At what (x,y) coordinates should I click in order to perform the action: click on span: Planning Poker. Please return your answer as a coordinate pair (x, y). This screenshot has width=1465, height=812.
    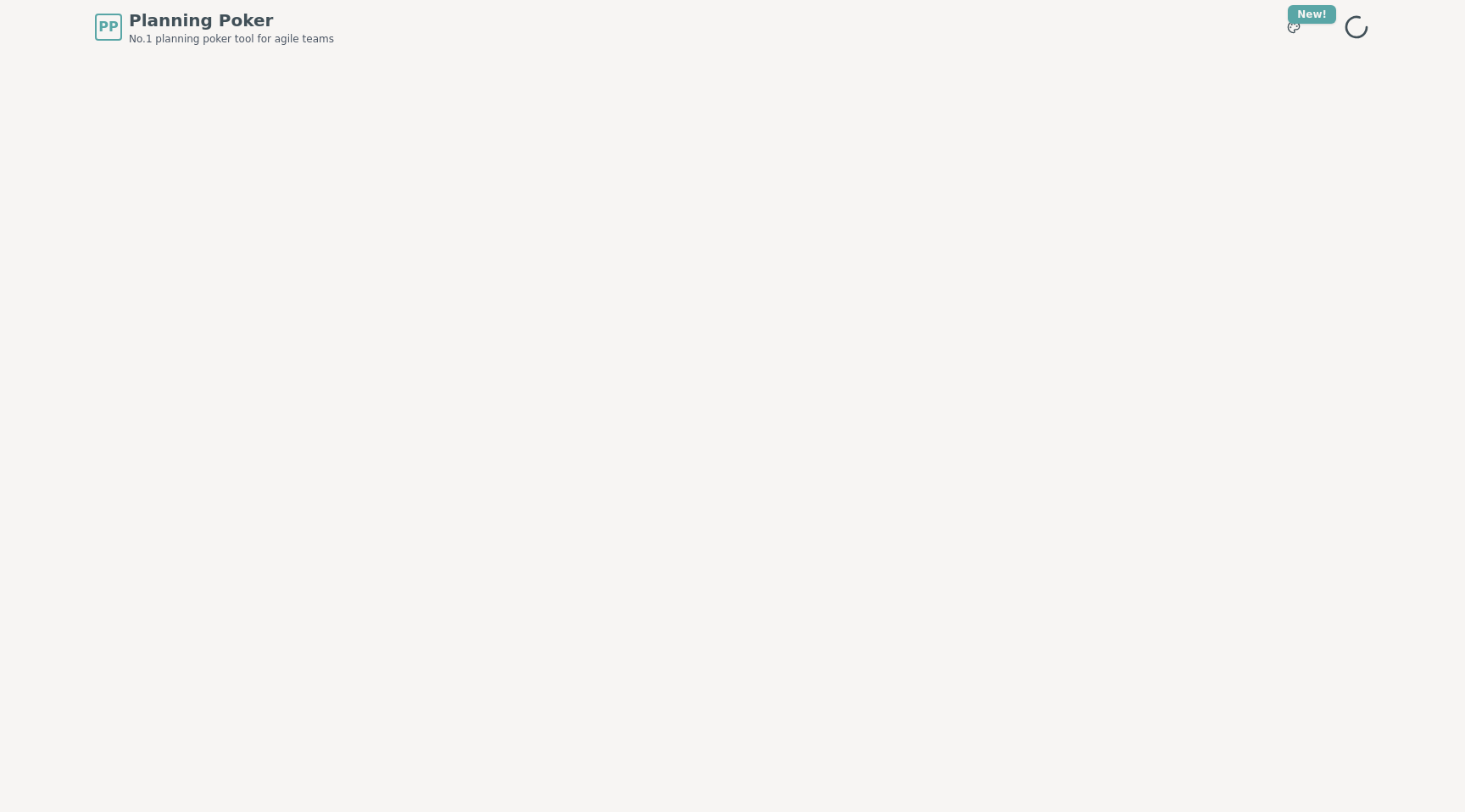
    Looking at the image, I should click on (231, 20).